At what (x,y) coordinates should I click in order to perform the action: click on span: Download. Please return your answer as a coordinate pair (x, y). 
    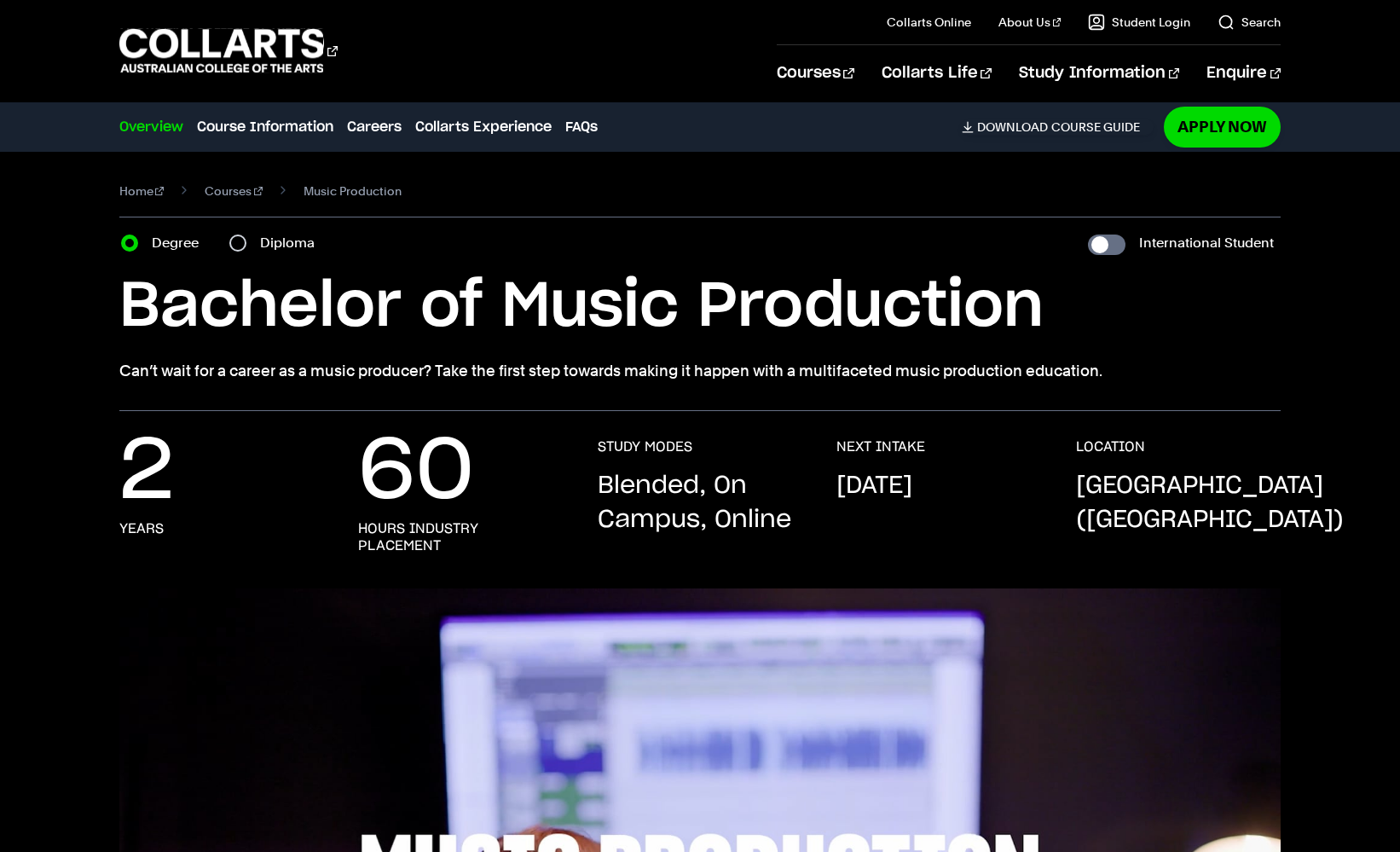
    Looking at the image, I should click on (1012, 127).